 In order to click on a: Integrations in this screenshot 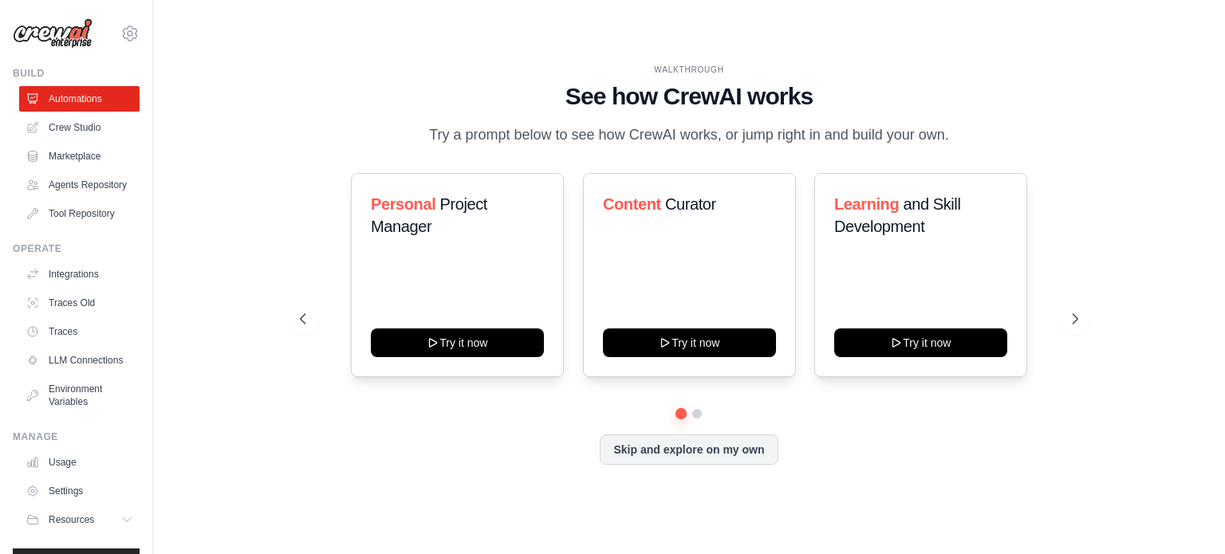, I will do `click(79, 274)`.